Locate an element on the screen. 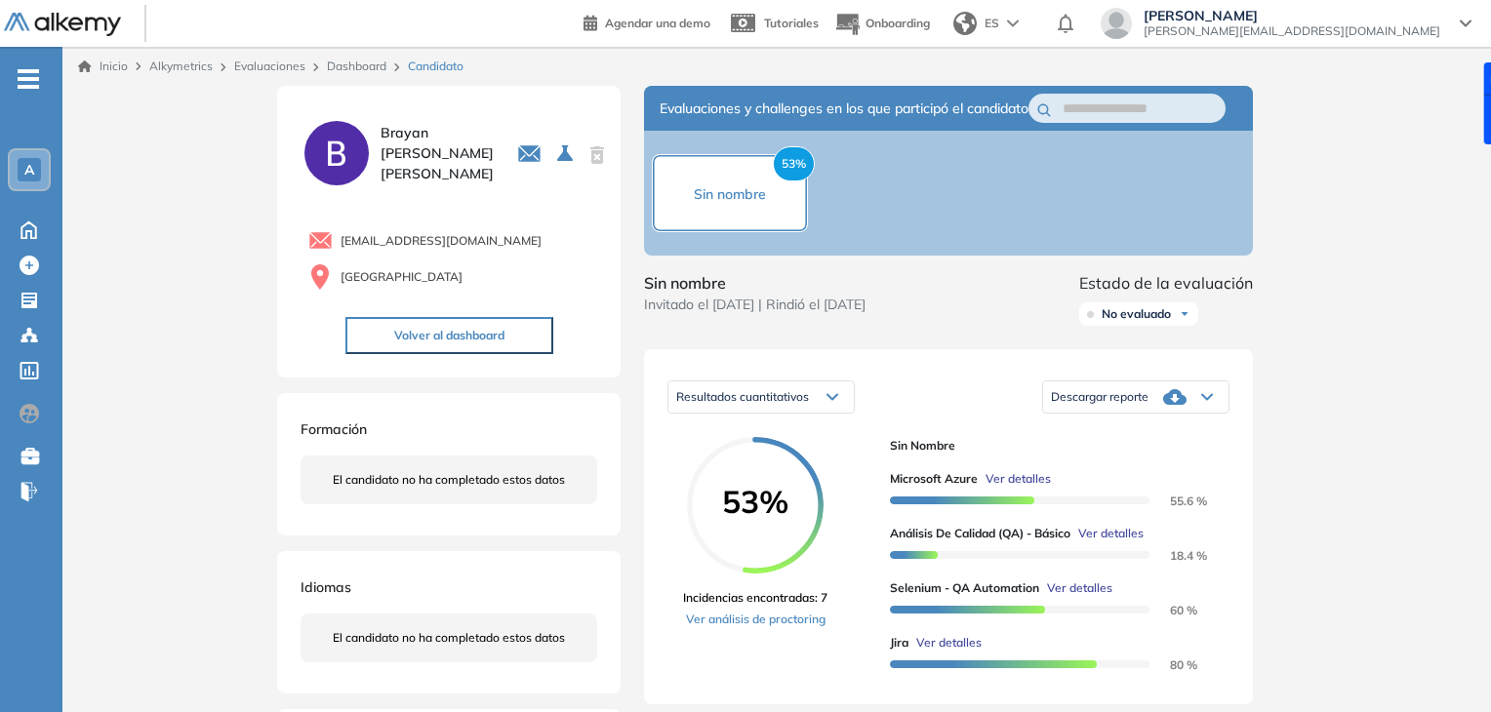  a: Dashboard is located at coordinates (356, 65).